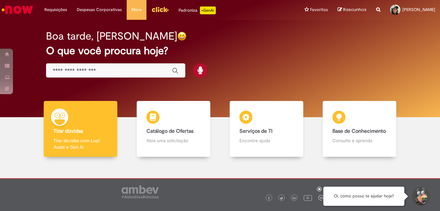 The height and width of the screenshot is (211, 440). I want to click on b: Serviços de TI, so click(256, 131).